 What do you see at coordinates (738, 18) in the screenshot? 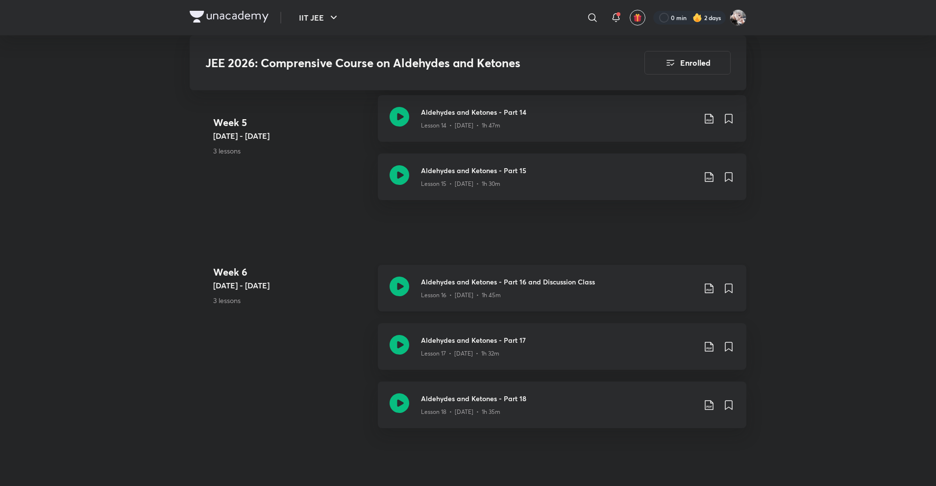
I see `img: Navin Raj` at bounding box center [738, 18].